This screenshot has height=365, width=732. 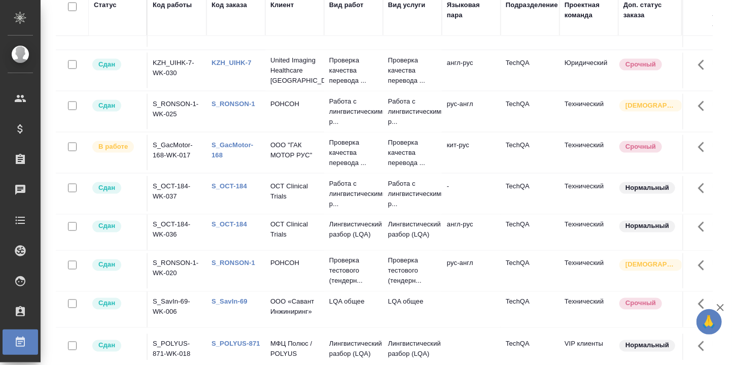 What do you see at coordinates (177, 112) in the screenshot?
I see `td: S_RONSON-1-WK-025` at bounding box center [177, 112].